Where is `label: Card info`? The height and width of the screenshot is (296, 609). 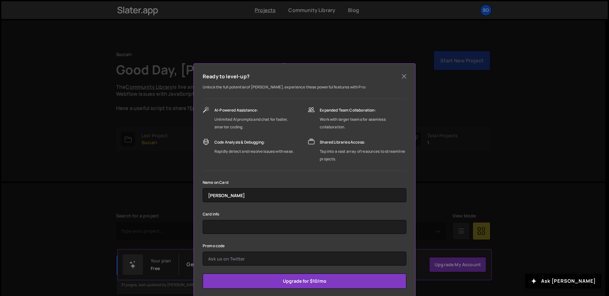 label: Card info is located at coordinates (211, 214).